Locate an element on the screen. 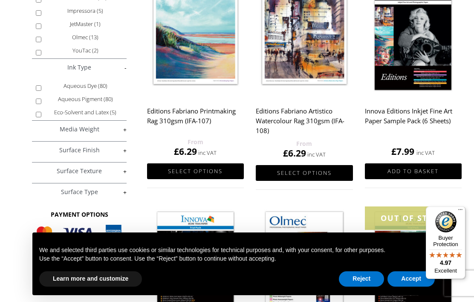 Image resolution: width=474 pixels, height=302 pixels. div: OUT OF STOCK is located at coordinates (413, 218).